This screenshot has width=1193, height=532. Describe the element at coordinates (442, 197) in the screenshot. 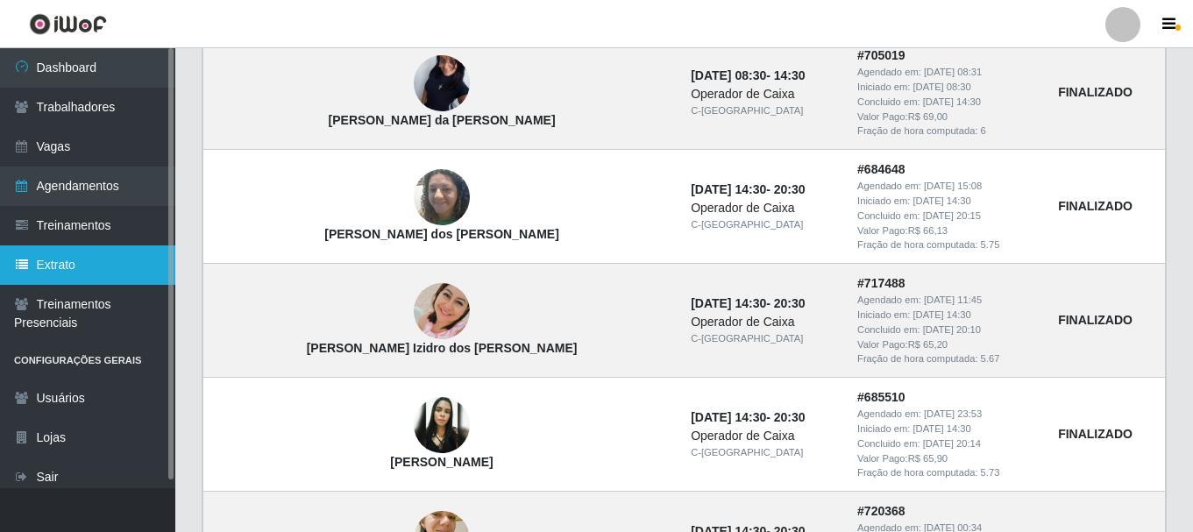

I see `img: Jeanne dos Santos Silva` at that location.